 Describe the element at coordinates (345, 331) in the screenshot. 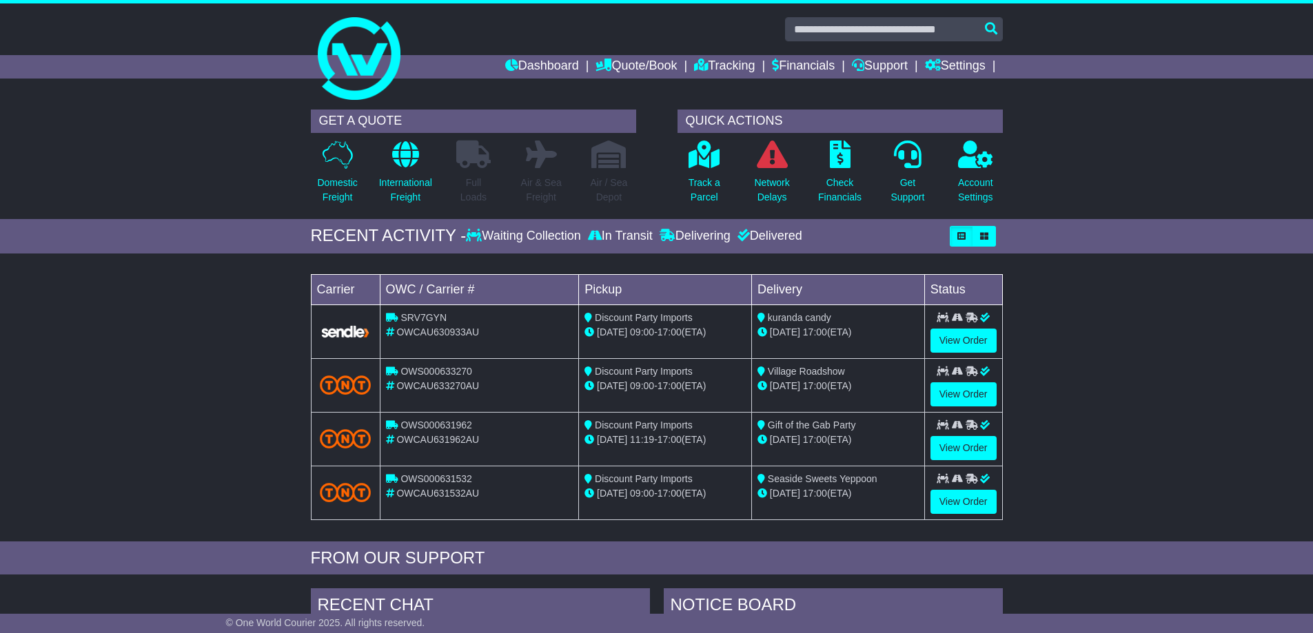

I see `img: GetCarrierServiceLogo` at that location.